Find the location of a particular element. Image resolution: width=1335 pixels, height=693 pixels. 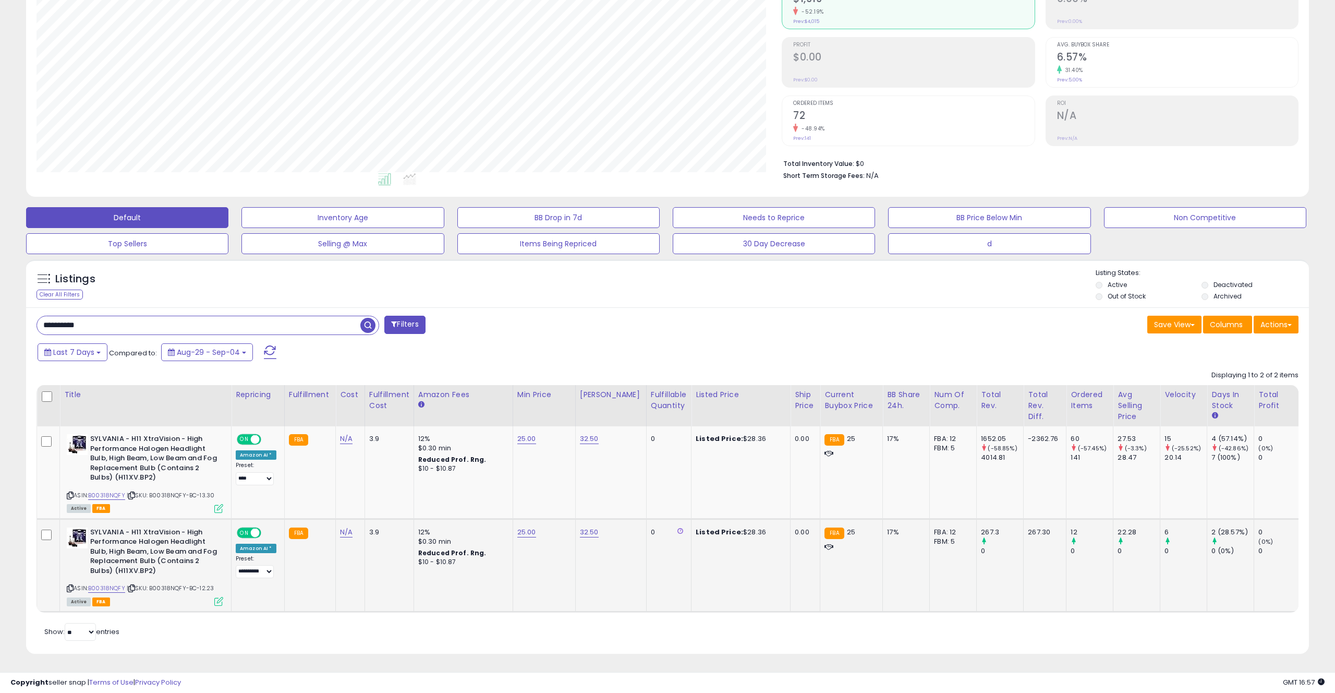

button: Aug-29 - Sep-04 is located at coordinates (207, 352).